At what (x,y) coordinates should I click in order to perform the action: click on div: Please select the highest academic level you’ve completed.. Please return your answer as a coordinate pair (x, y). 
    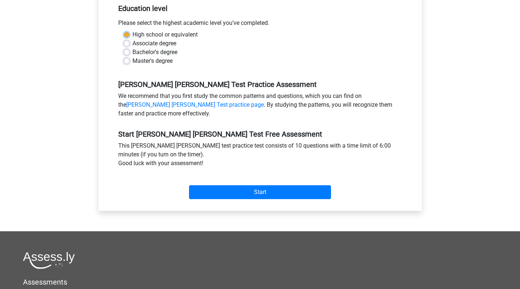
    Looking at the image, I should click on (260, 24).